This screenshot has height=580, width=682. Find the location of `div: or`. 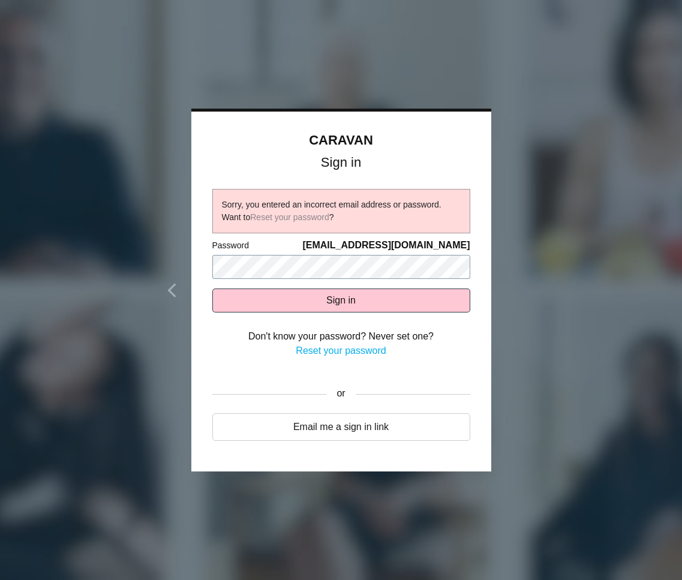

div: or is located at coordinates (341, 394).